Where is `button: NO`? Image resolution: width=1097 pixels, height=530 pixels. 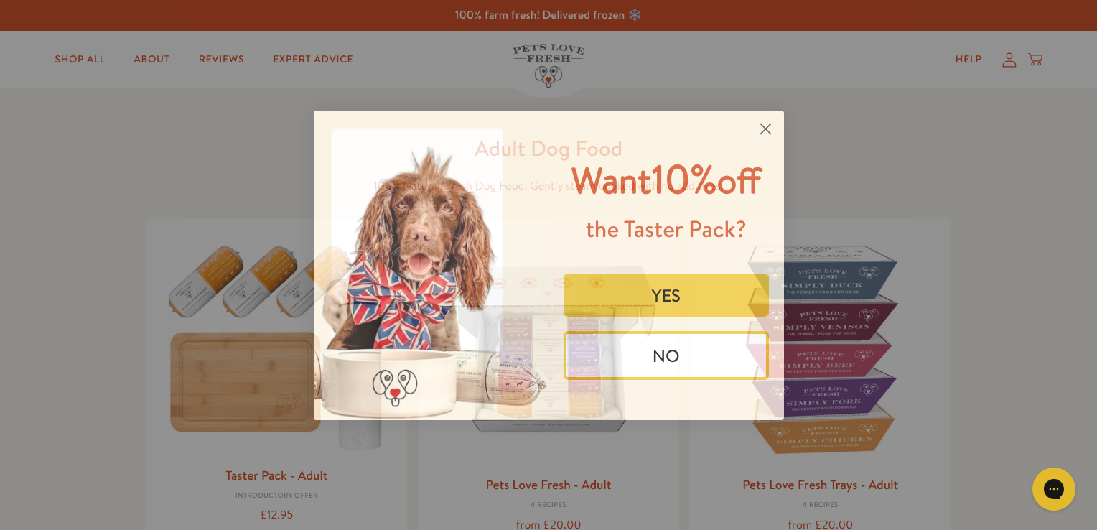
button: NO is located at coordinates (666, 355).